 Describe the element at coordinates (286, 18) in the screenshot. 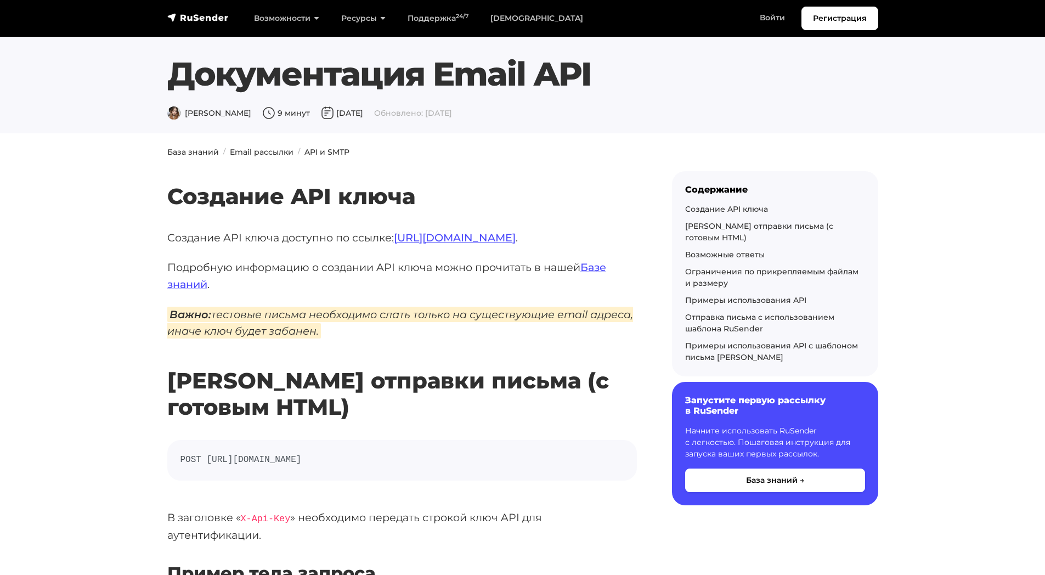

I see `a: Возможности` at that location.